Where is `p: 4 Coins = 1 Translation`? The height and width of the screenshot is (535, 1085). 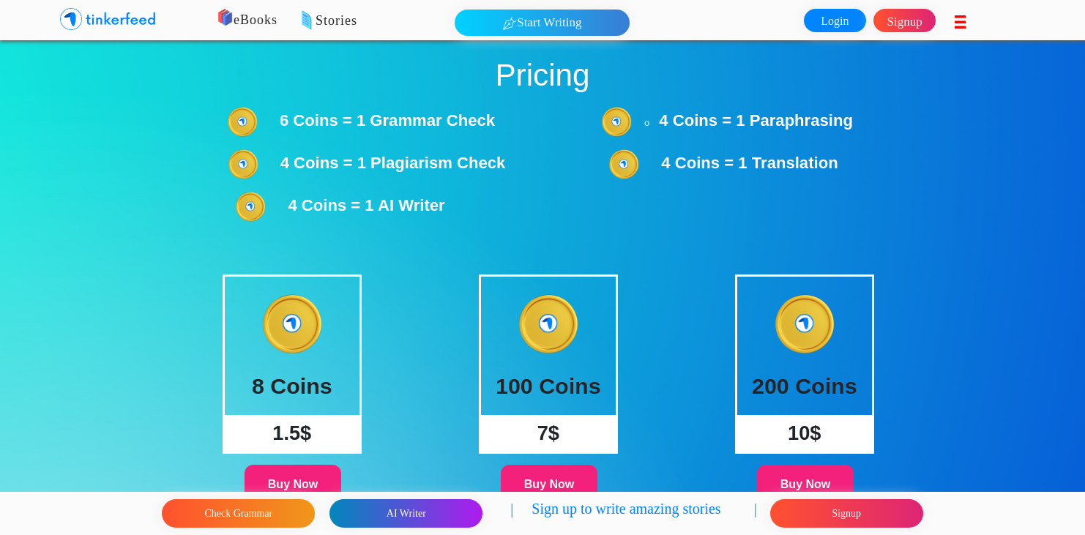
p: 4 Coins = 1 Translation is located at coordinates (749, 163).